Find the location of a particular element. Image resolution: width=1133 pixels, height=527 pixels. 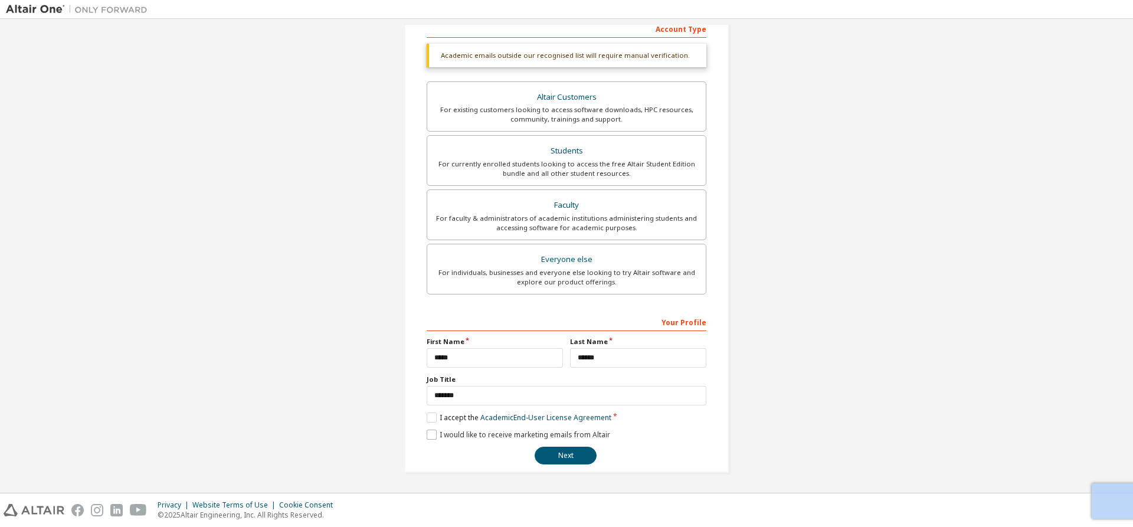

div: For existing customers looking to access software downloads, HPC resources, community, trainings ... is located at coordinates (567, 115).